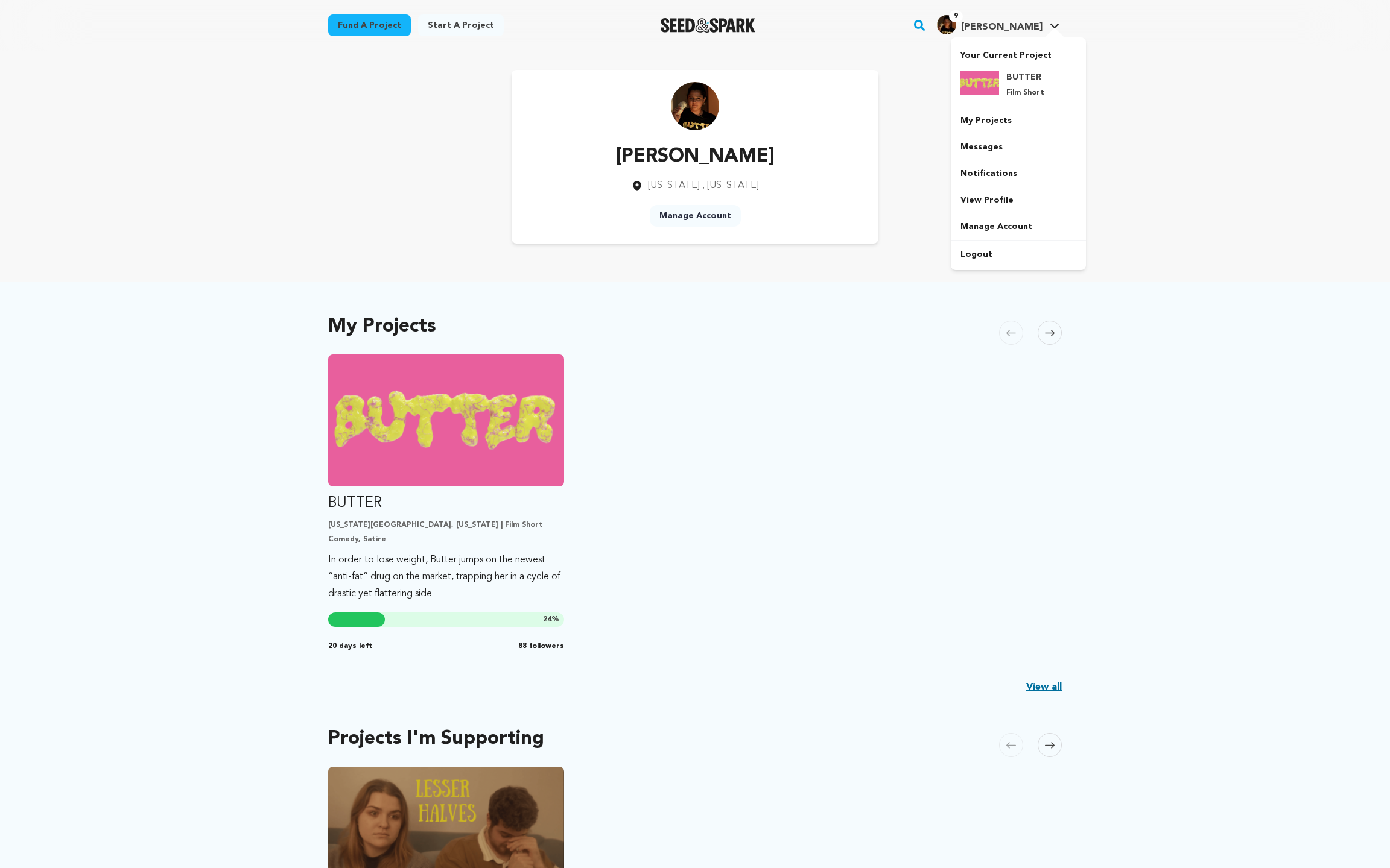 This screenshot has height=868, width=1390. Describe the element at coordinates (1018, 148) in the screenshot. I see `a: Messages` at that location.